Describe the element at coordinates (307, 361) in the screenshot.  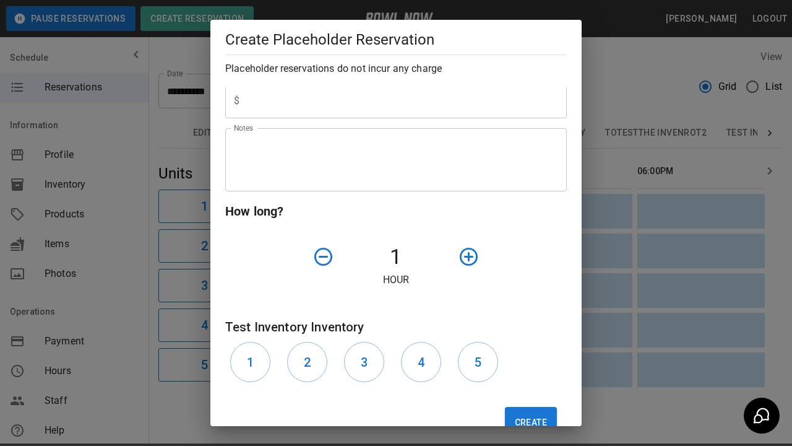
I see `button: 2` at that location.